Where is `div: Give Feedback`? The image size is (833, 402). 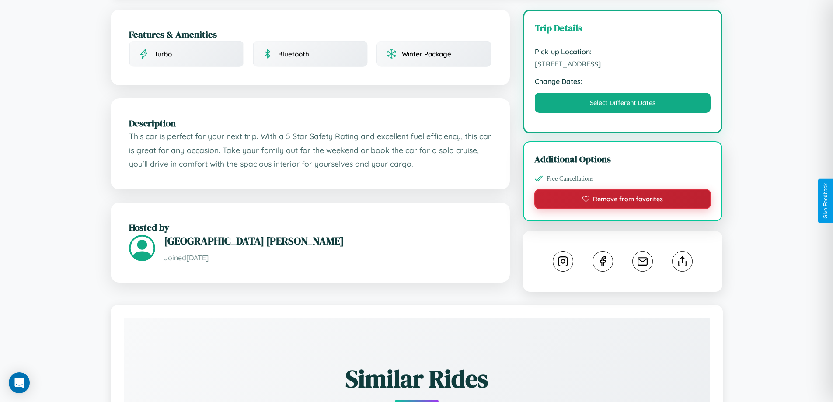 div: Give Feedback is located at coordinates (825, 201).